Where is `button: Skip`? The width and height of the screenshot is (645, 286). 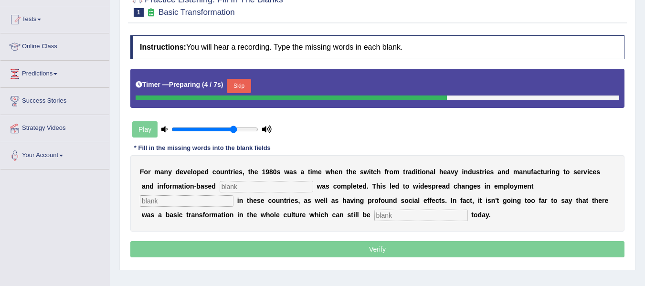 button: Skip is located at coordinates (239, 86).